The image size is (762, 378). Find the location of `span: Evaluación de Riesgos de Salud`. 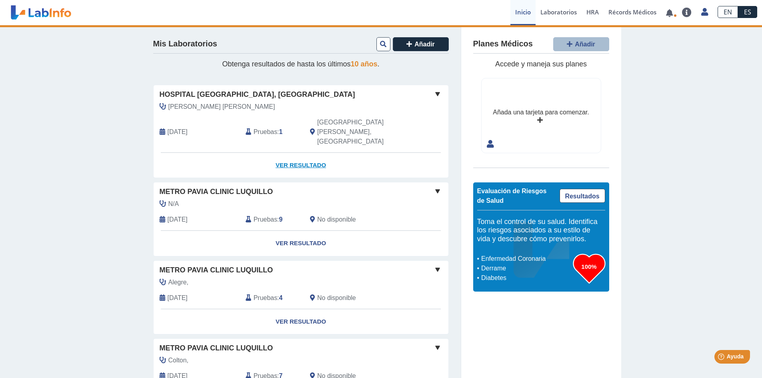

span: Evaluación de Riesgos de Salud is located at coordinates (512, 196).